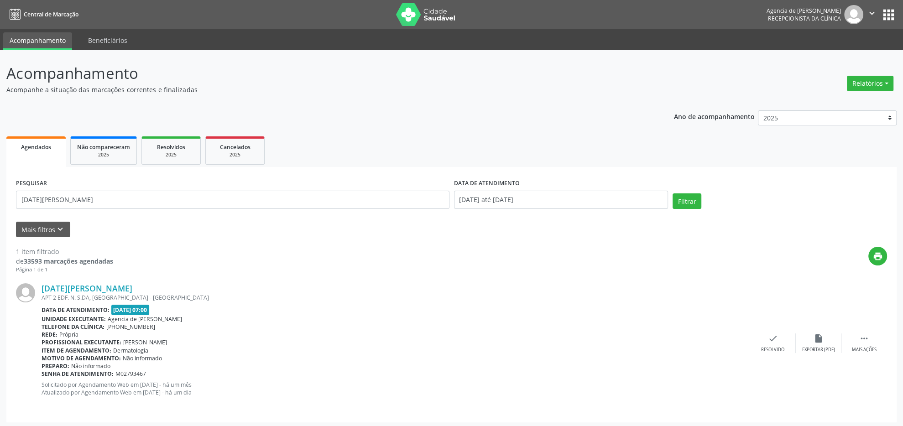 This screenshot has height=426, width=903. What do you see at coordinates (870, 83) in the screenshot?
I see `button: Relatórios` at bounding box center [870, 83].